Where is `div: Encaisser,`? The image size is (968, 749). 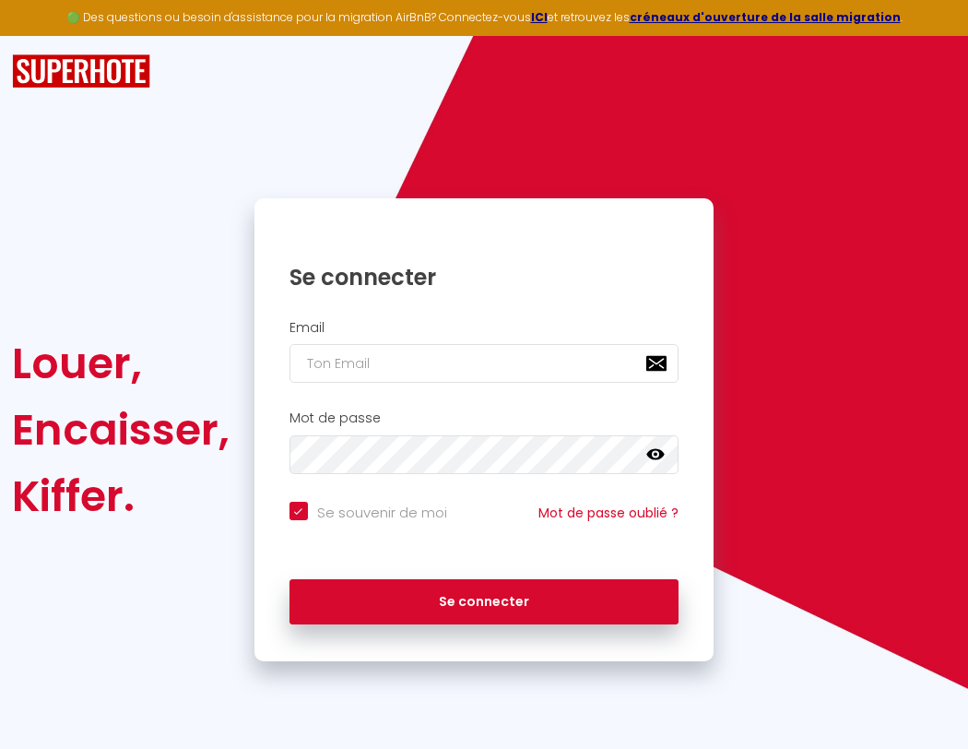
div: Encaisser, is located at coordinates (121, 430).